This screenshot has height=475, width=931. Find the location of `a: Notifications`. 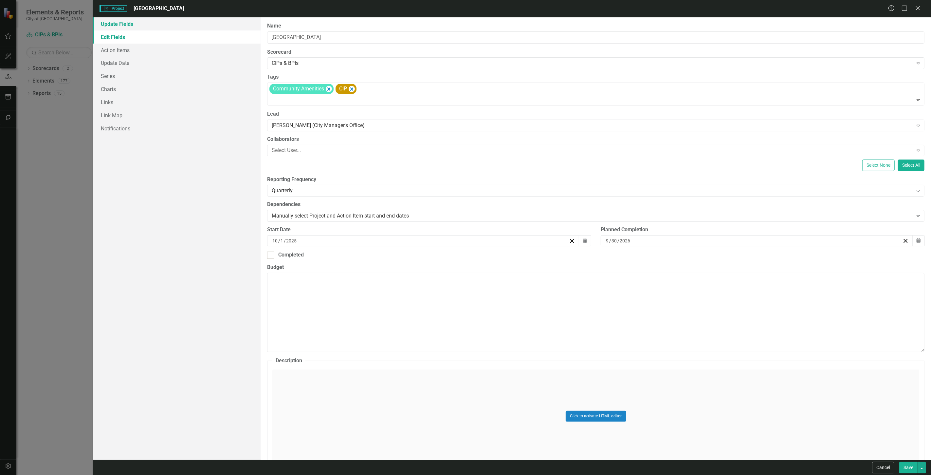

a: Notifications is located at coordinates (177, 128).